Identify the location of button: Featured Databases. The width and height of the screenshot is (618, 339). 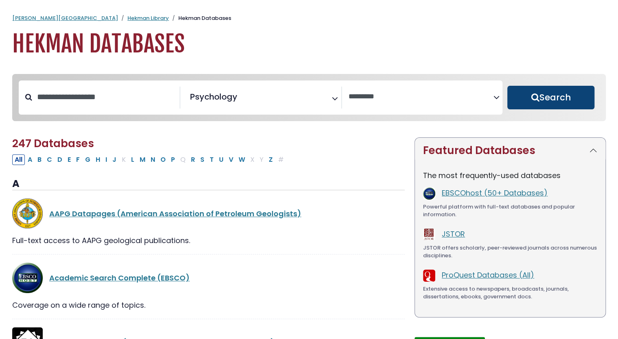
(510, 151).